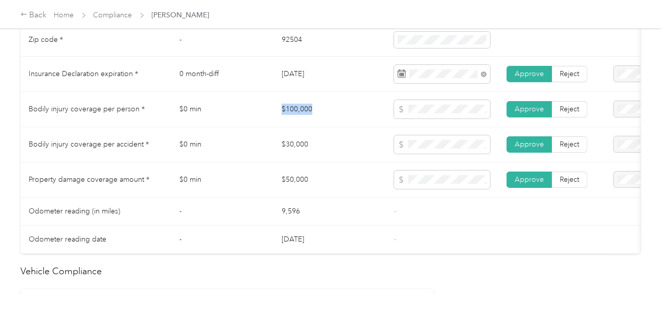 The image size is (666, 312). Describe the element at coordinates (96, 240) in the screenshot. I see `td: Odometer reading date` at that location.